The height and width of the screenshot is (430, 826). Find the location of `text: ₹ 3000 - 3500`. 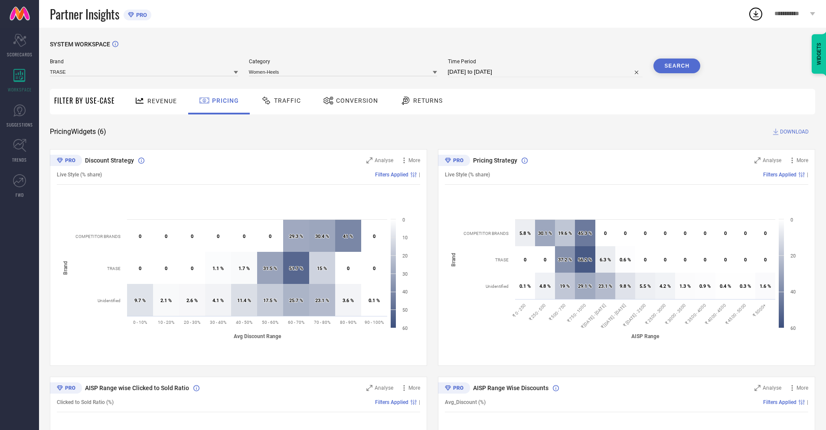

text: ₹ 3000 - 3500 is located at coordinates (675, 314).